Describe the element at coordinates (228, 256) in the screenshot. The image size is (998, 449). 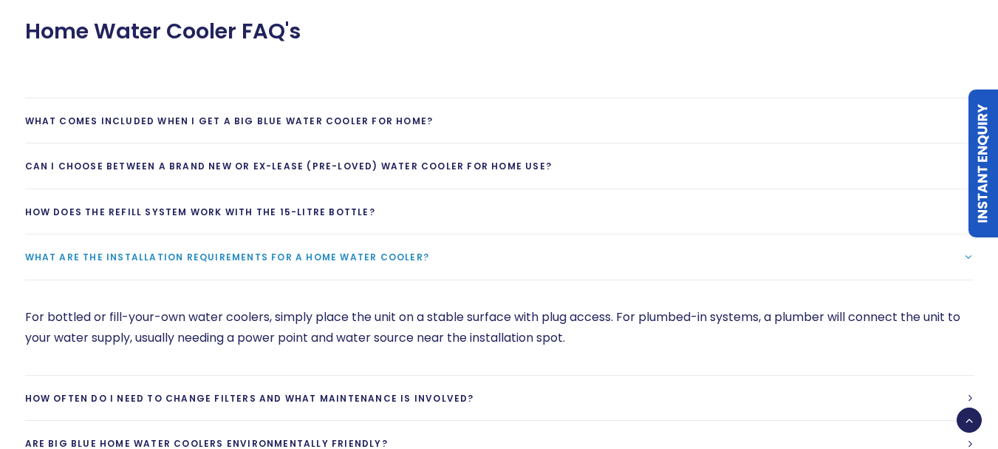
I see `span: What are the installation requirements for a home water cooler?` at that location.